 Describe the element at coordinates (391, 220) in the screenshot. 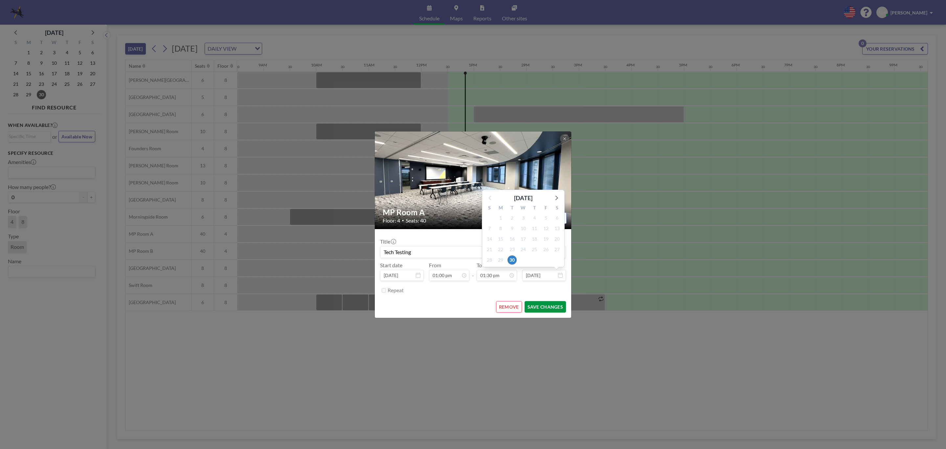

I see `span: Floor: 4` at that location.